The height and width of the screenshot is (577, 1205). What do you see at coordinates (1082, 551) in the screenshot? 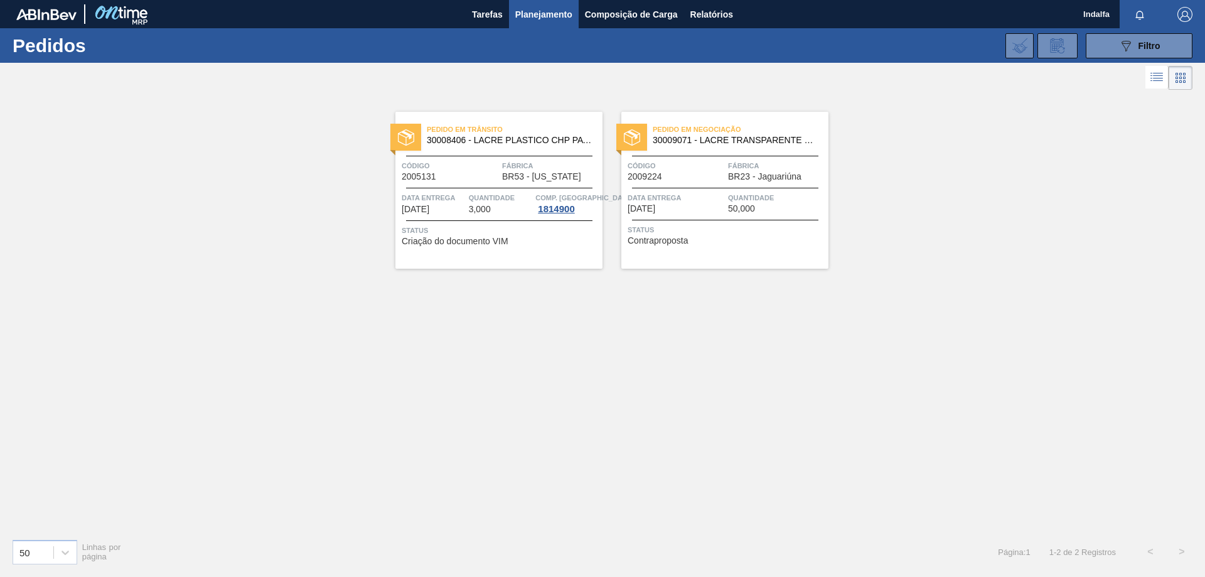
I see `span: 1 - 2 de 2 Registros` at bounding box center [1082, 551].